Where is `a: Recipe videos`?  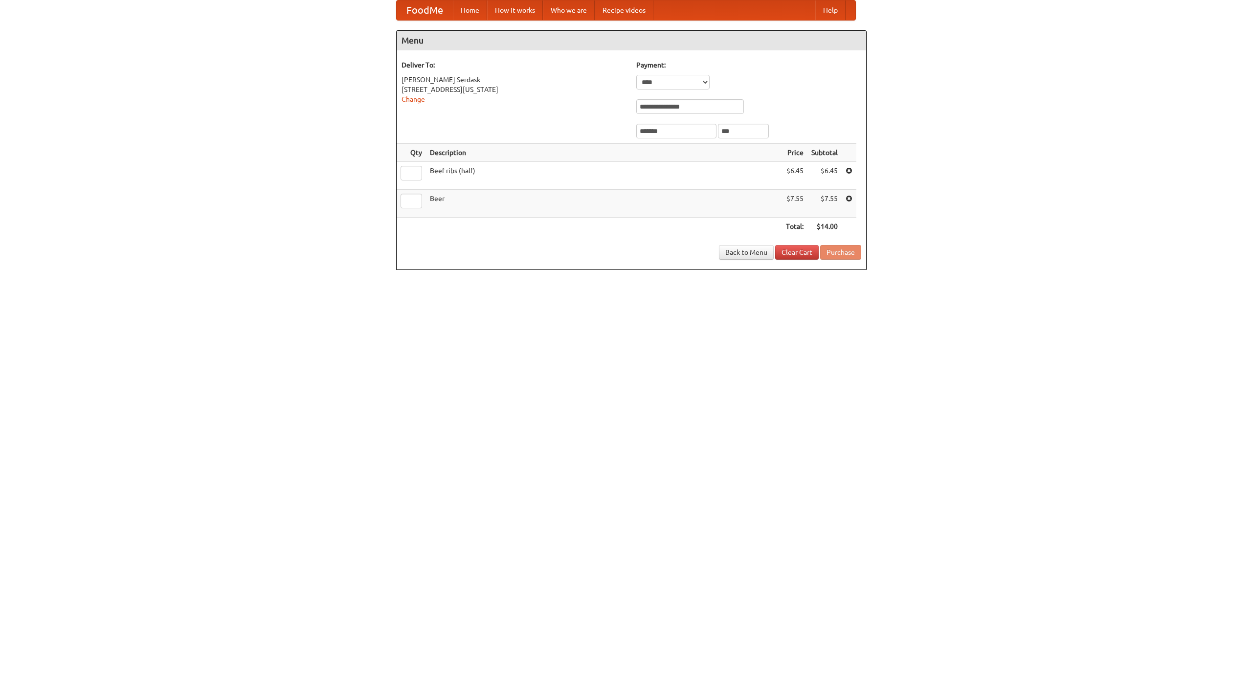 a: Recipe videos is located at coordinates (624, 10).